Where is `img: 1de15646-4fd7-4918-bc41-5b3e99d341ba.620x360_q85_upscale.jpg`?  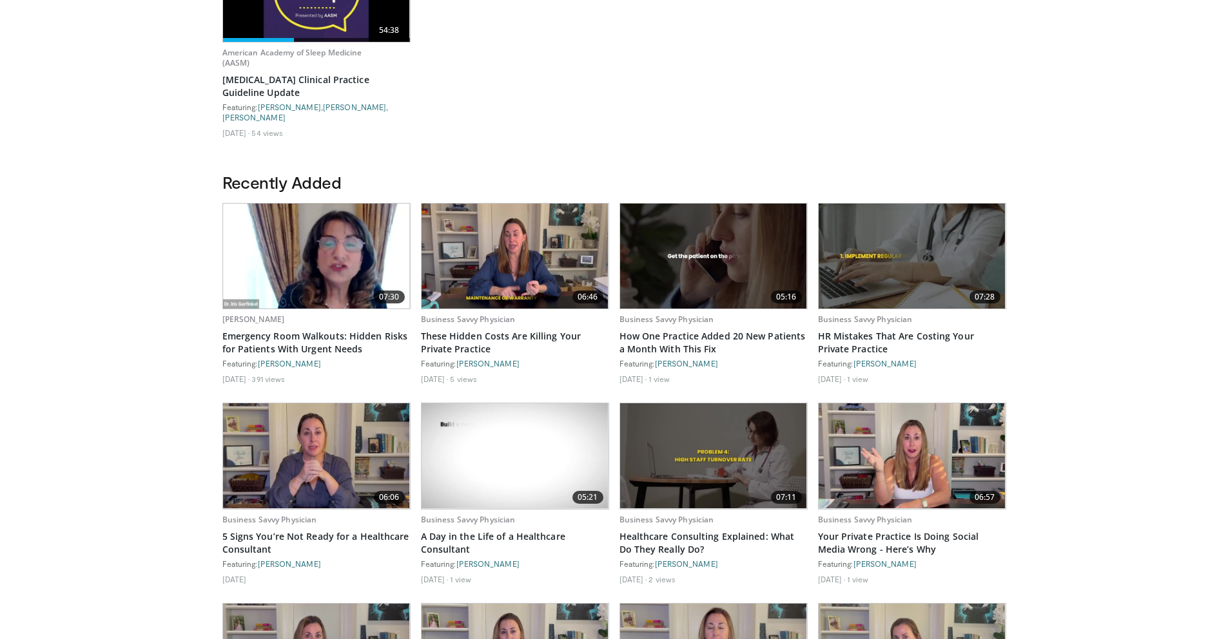 img: 1de15646-4fd7-4918-bc41-5b3e99d341ba.620x360_q85_upscale.jpg is located at coordinates (316, 456).